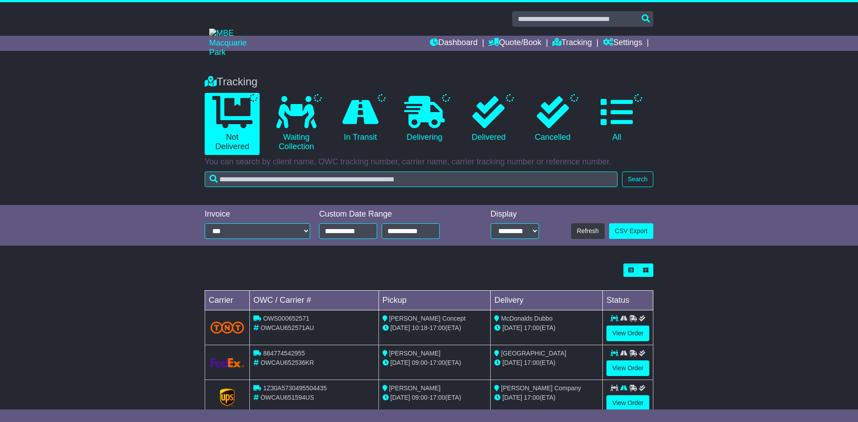 Image resolution: width=858 pixels, height=422 pixels. Describe the element at coordinates (314, 301) in the screenshot. I see `td: OWC / Carrier #` at that location.